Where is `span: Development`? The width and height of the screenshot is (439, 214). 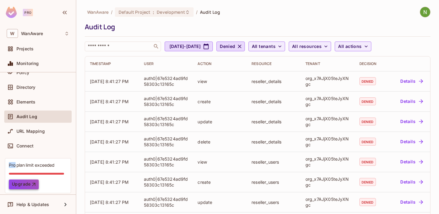
span: Development is located at coordinates (171, 12).